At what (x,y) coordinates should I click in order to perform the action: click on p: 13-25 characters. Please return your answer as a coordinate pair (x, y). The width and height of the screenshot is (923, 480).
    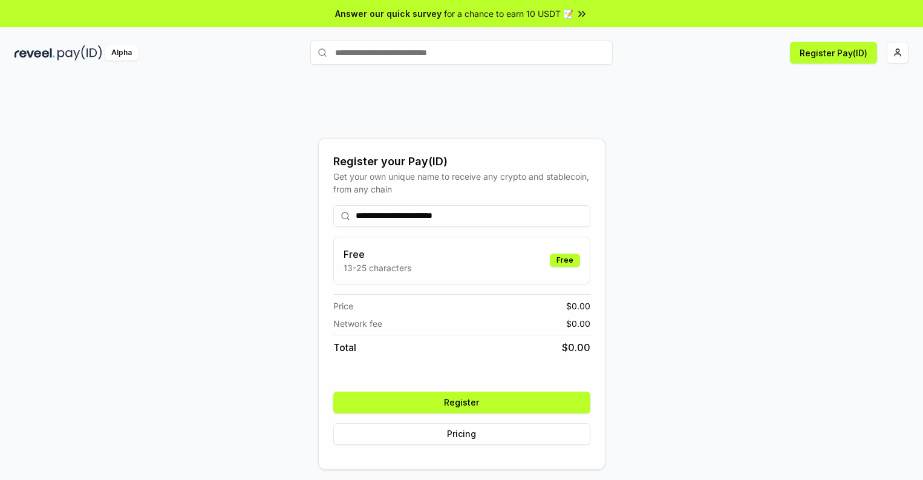
    Looking at the image, I should click on (377, 267).